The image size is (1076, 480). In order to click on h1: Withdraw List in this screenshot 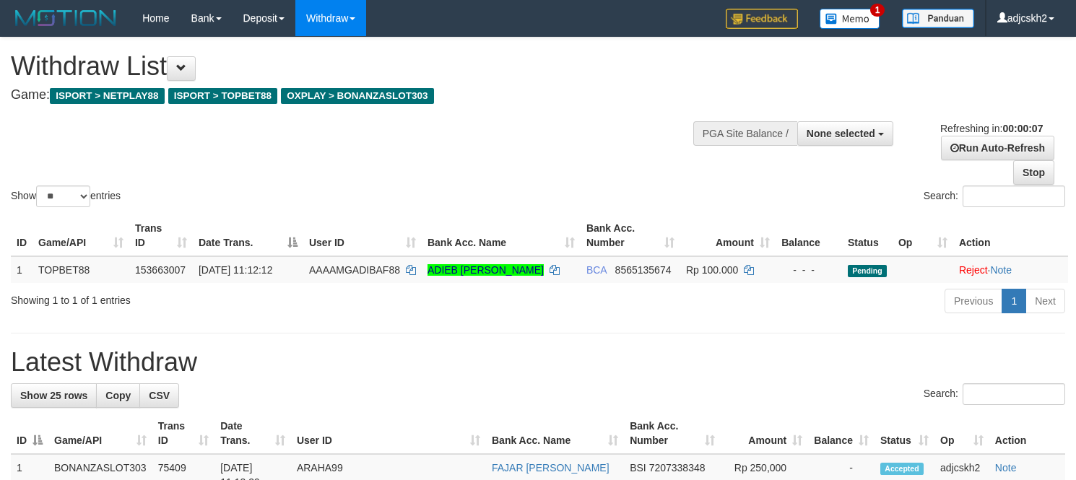, I will do `click(357, 66)`.